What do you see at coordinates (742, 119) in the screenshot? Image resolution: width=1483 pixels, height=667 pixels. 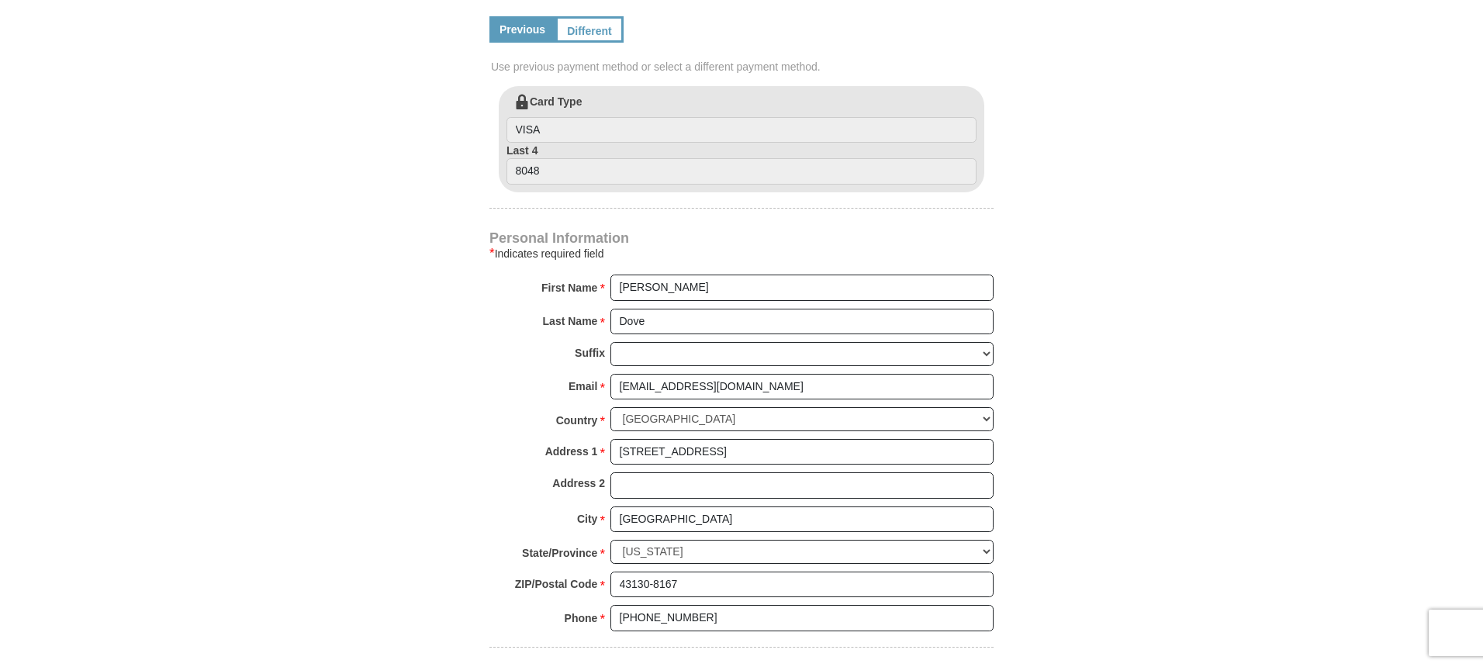 I see `label: Card Type` at bounding box center [742, 119].